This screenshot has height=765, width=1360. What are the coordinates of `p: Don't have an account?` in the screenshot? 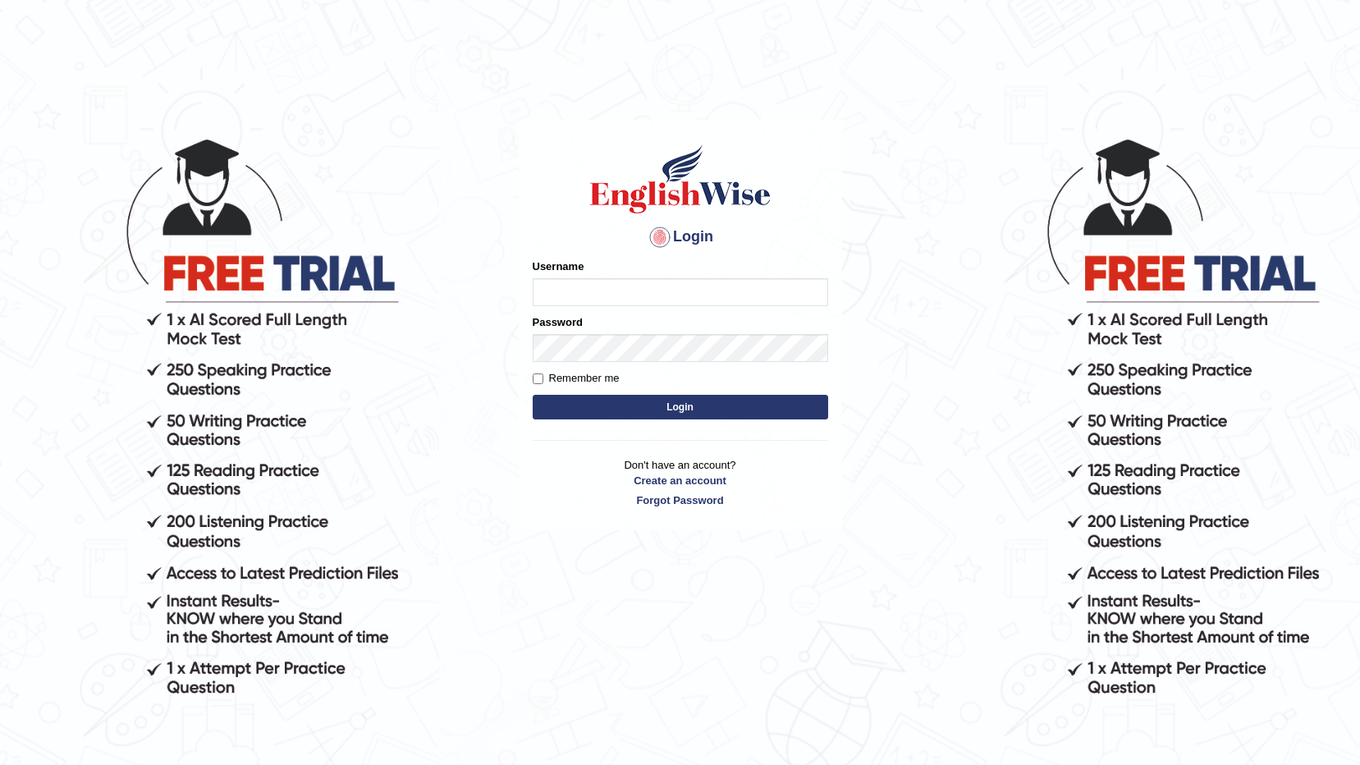 It's located at (680, 483).